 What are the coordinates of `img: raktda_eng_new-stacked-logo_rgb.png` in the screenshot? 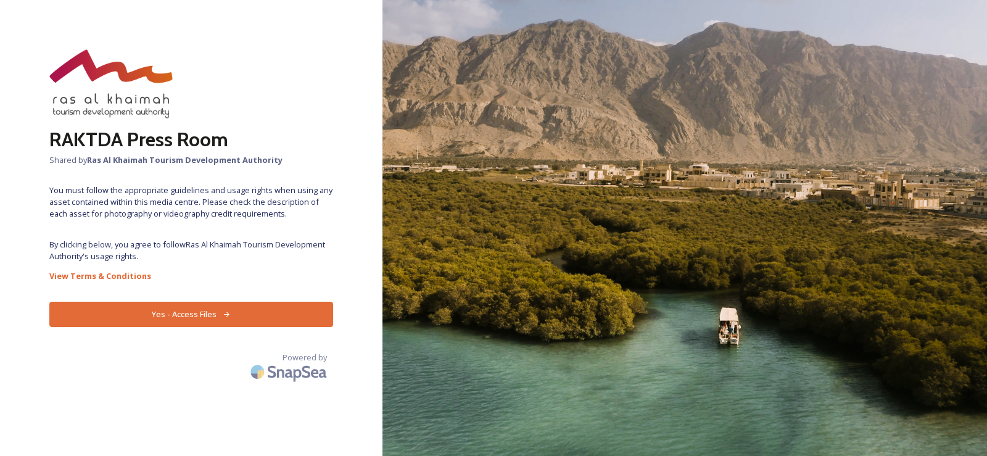 It's located at (111, 84).